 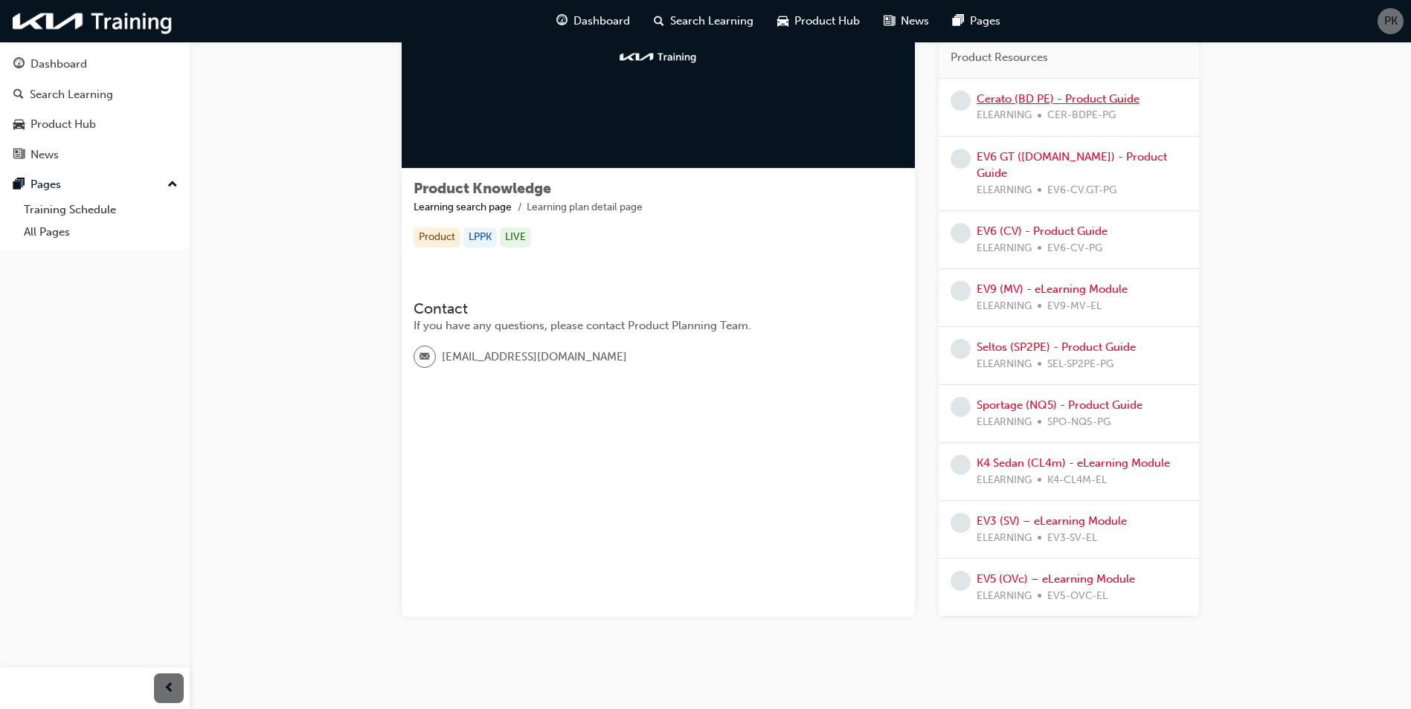 I want to click on a: EV3 (SV) – eLearning Module, so click(x=1052, y=521).